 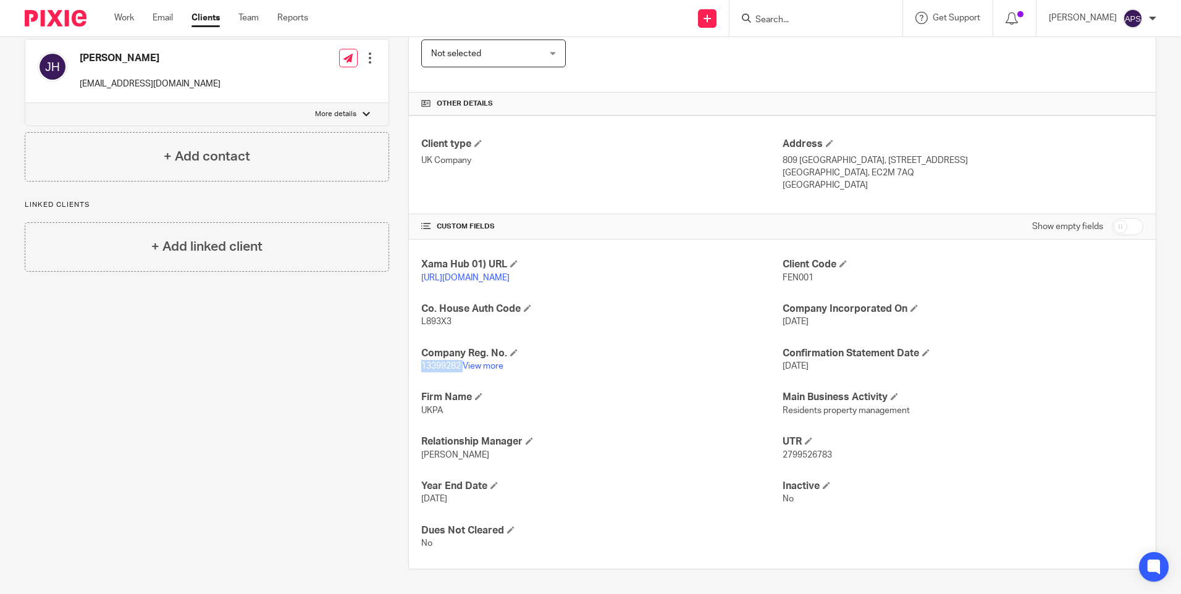 What do you see at coordinates (602, 309) in the screenshot?
I see `h4: Co. House Auth Code` at bounding box center [602, 309].